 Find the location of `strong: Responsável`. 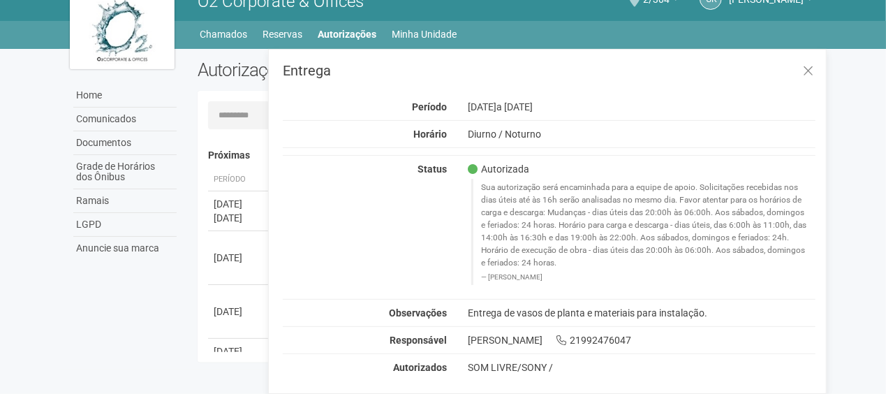

strong: Responsável is located at coordinates (418, 340).